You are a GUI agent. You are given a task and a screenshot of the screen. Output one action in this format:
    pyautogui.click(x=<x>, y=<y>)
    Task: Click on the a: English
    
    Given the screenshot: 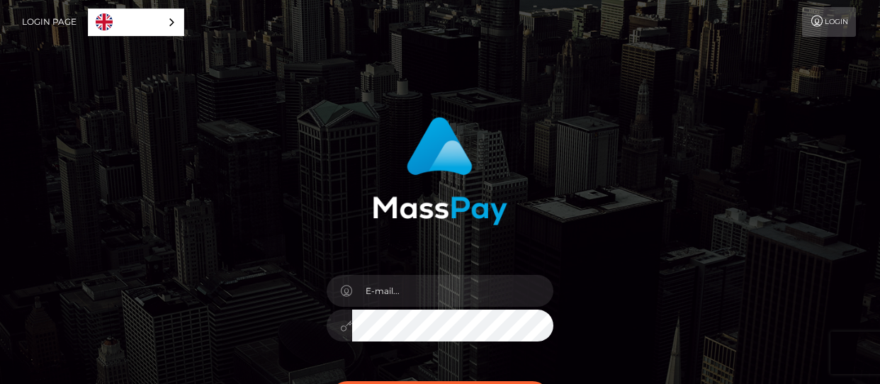 What is the action you would take?
    pyautogui.click(x=136, y=22)
    